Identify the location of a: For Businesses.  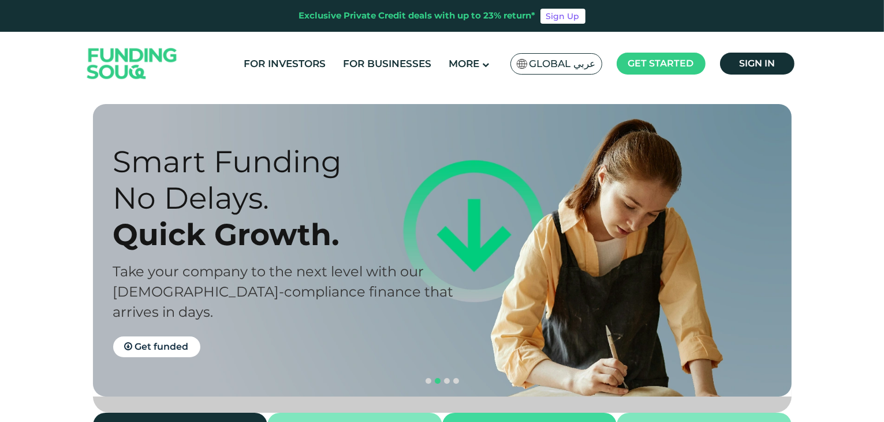
(387, 64).